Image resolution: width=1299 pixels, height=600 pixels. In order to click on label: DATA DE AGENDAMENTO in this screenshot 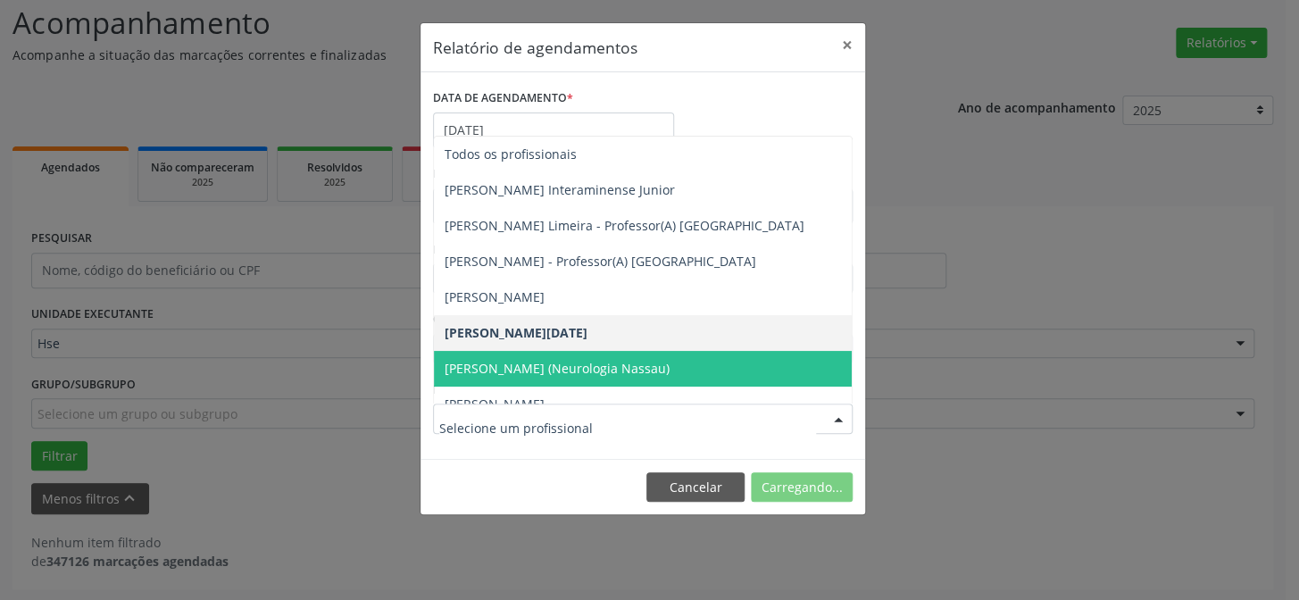, I will do `click(503, 98)`.